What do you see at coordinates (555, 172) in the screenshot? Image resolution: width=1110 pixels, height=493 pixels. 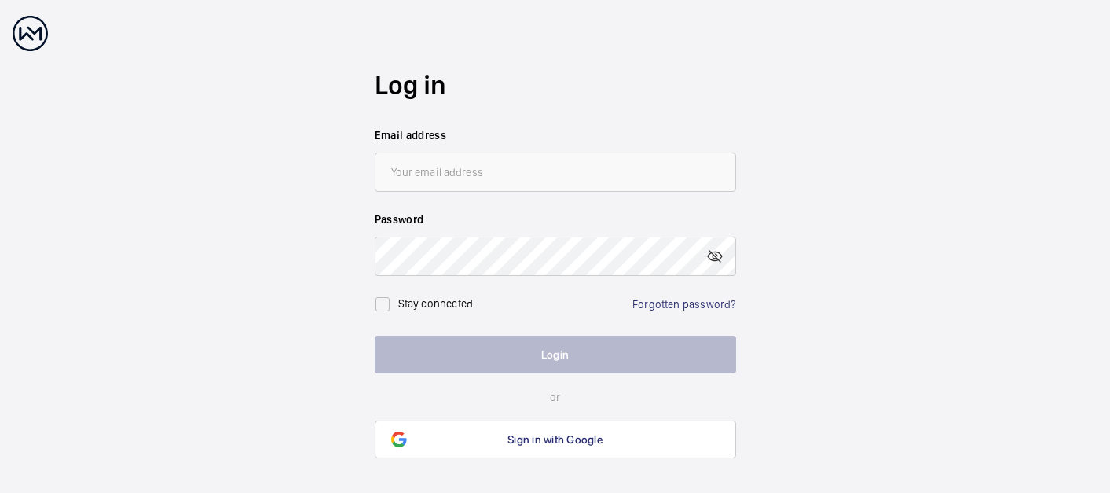 I see `input: Your email address` at bounding box center [555, 172].